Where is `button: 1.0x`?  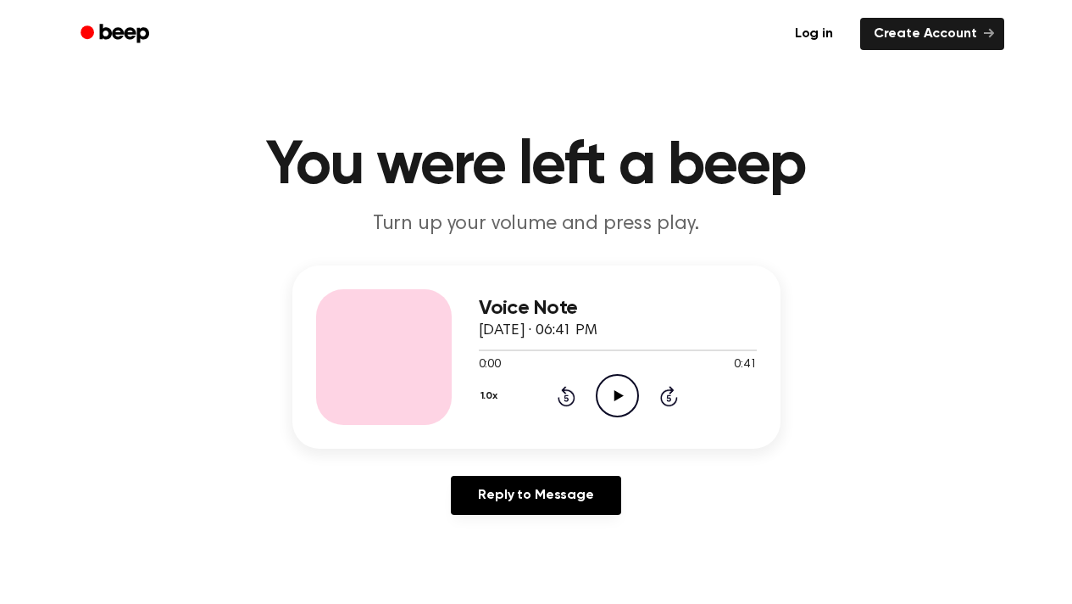 button: 1.0x is located at coordinates (492, 396).